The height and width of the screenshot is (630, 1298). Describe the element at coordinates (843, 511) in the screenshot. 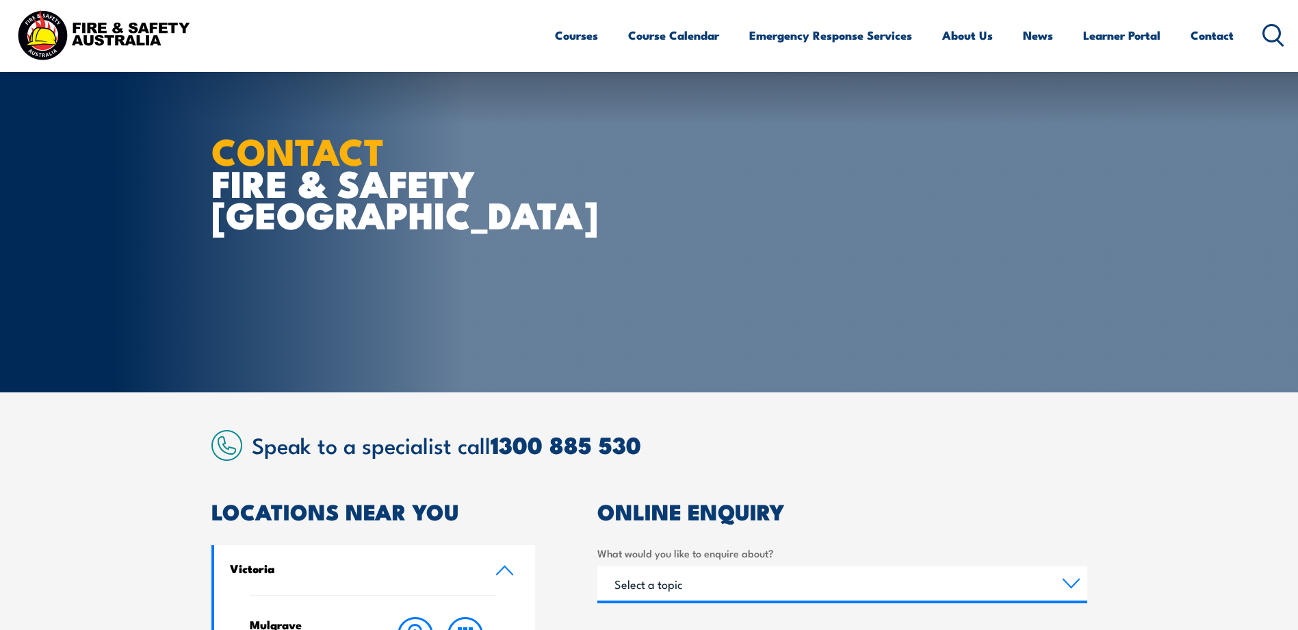

I see `h2: ONLINE ENQUIRY` at that location.